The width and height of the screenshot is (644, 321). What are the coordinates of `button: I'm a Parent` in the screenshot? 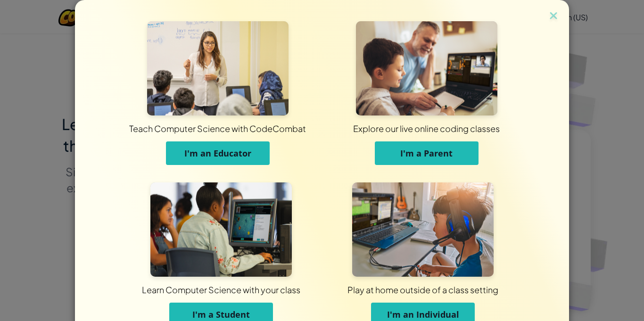 It's located at (427, 153).